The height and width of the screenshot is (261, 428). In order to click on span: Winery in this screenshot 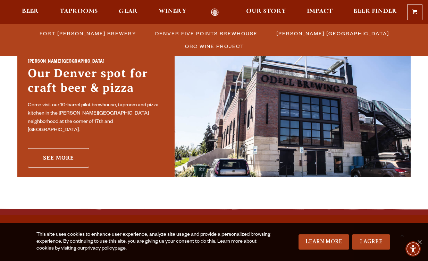, I will do `click(172, 11)`.